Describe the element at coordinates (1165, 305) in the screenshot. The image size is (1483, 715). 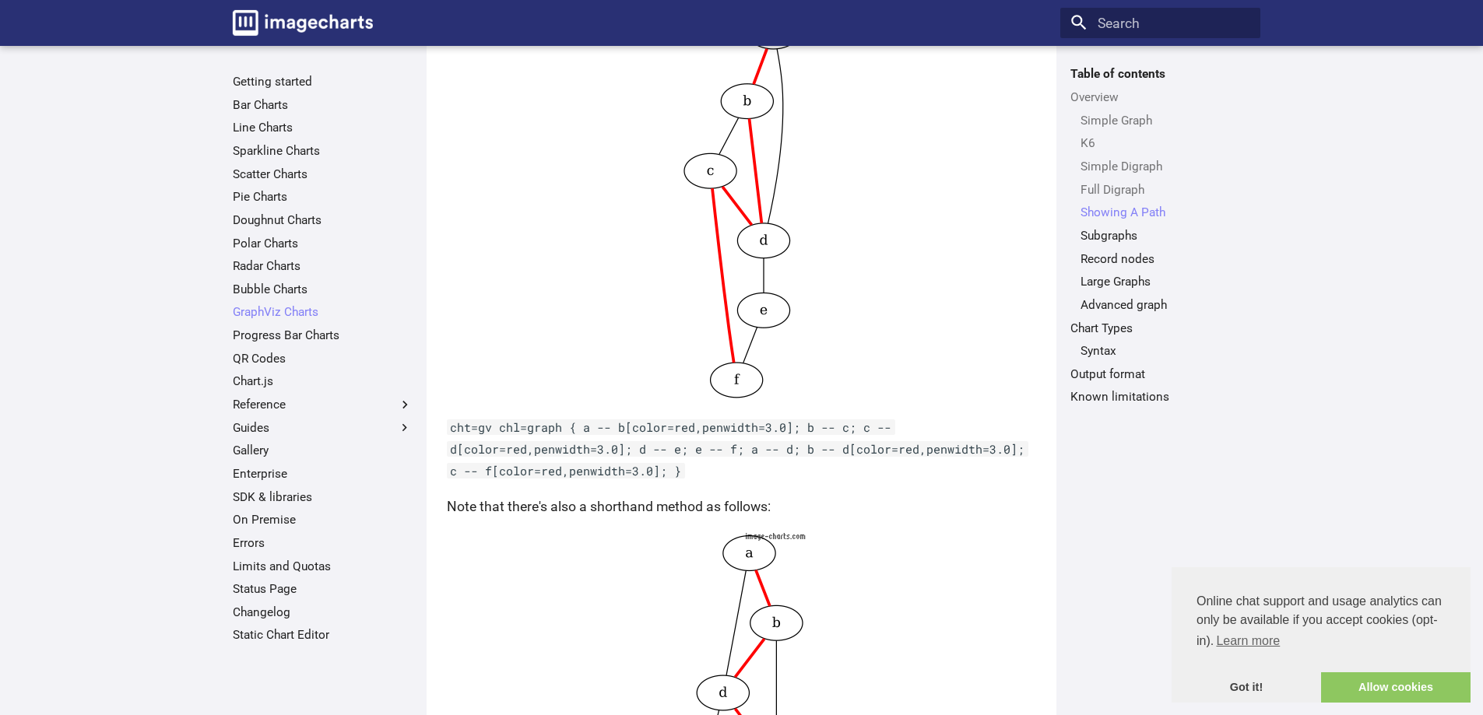
I see `a: Advanced graph` at that location.